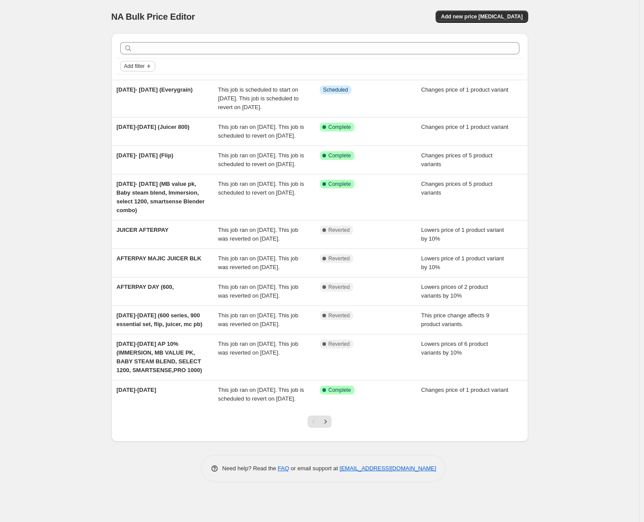  Describe the element at coordinates (454, 348) in the screenshot. I see `span: Lowers prices of 6 product variants by 10%` at that location.